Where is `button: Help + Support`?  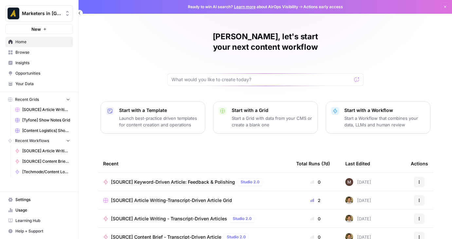
button: Help + Support is located at coordinates (39, 231).